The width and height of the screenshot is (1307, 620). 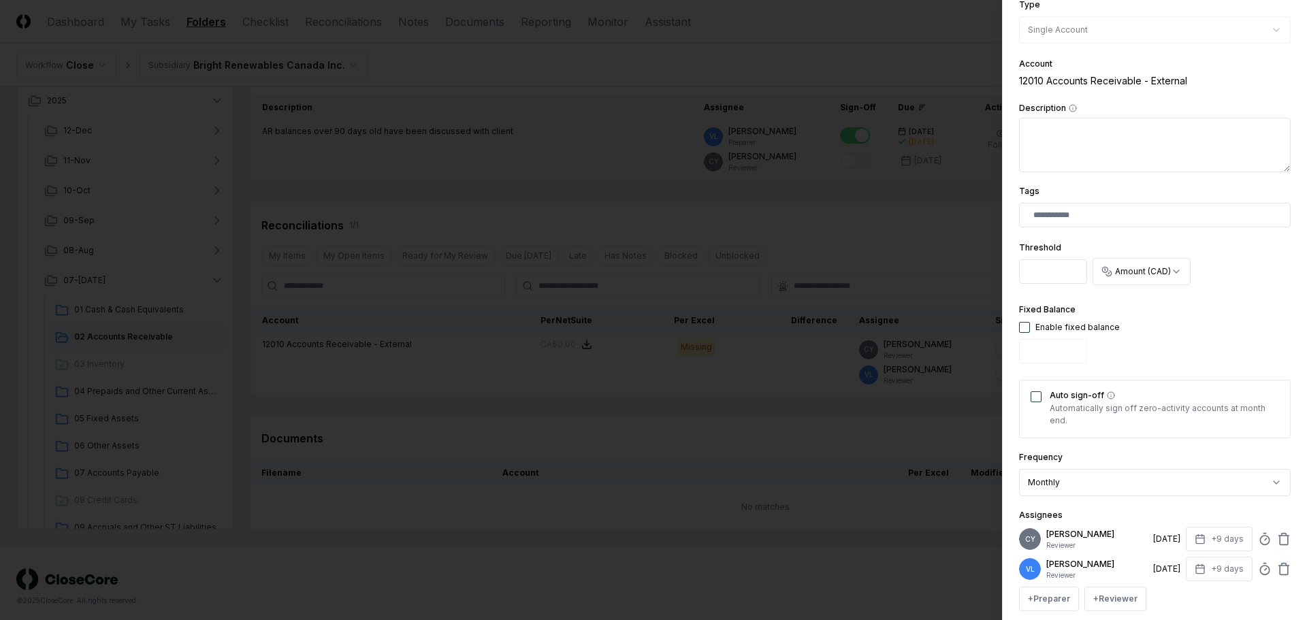 I want to click on button: Description, so click(x=1073, y=108).